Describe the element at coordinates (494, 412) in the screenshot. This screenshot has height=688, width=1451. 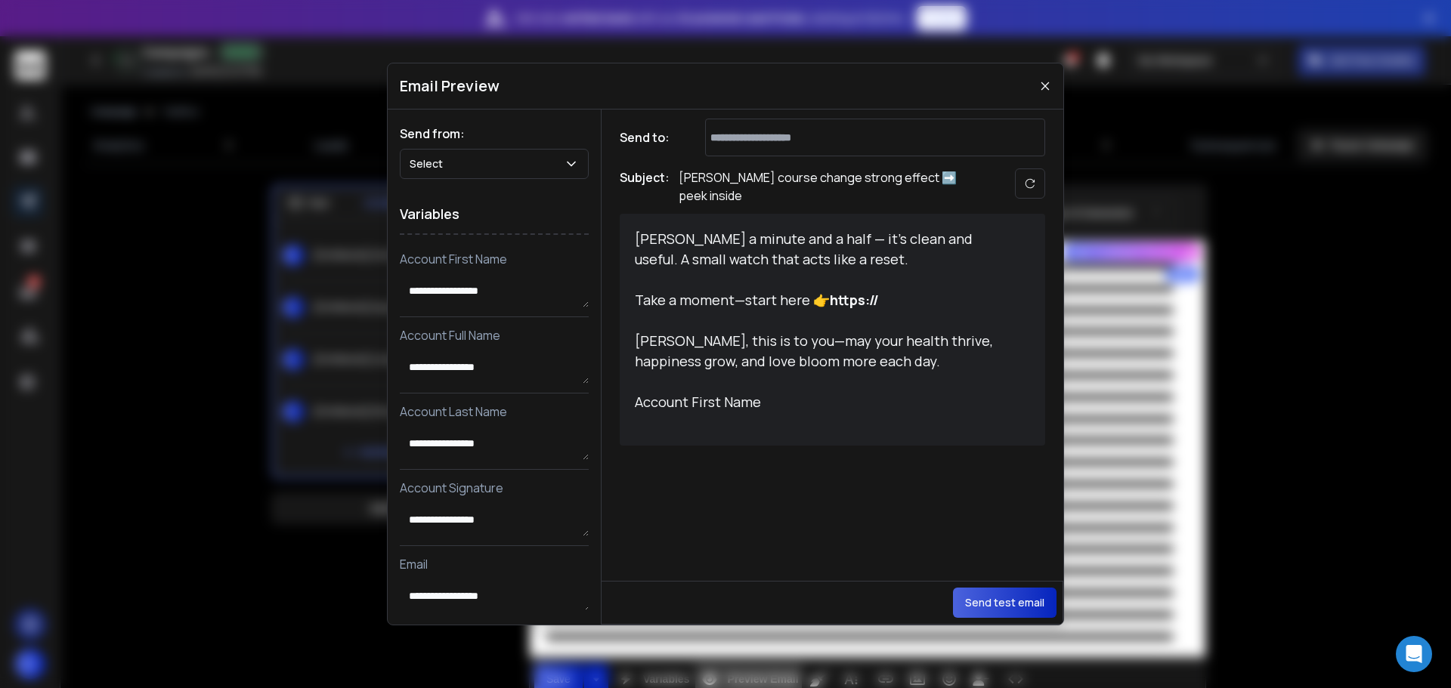
I see `p: Account Last Name` at that location.